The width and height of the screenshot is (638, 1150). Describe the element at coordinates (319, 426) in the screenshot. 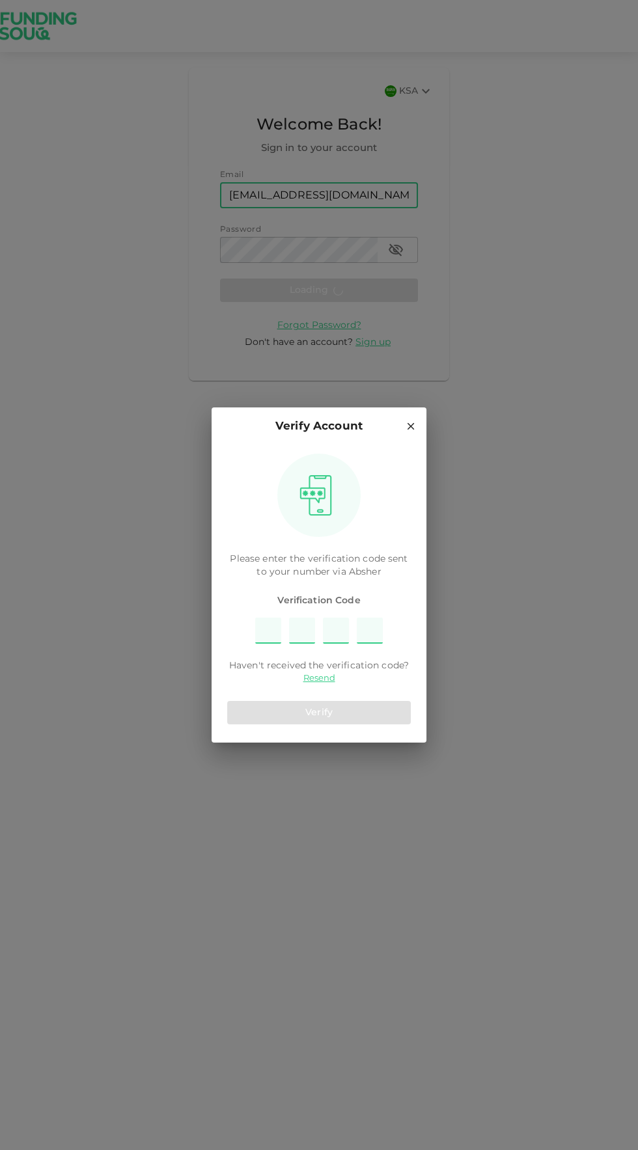

I see `p: Verify Account` at that location.